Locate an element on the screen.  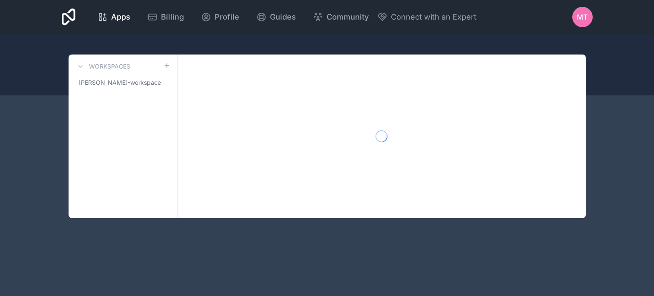
a: Community is located at coordinates (341, 17).